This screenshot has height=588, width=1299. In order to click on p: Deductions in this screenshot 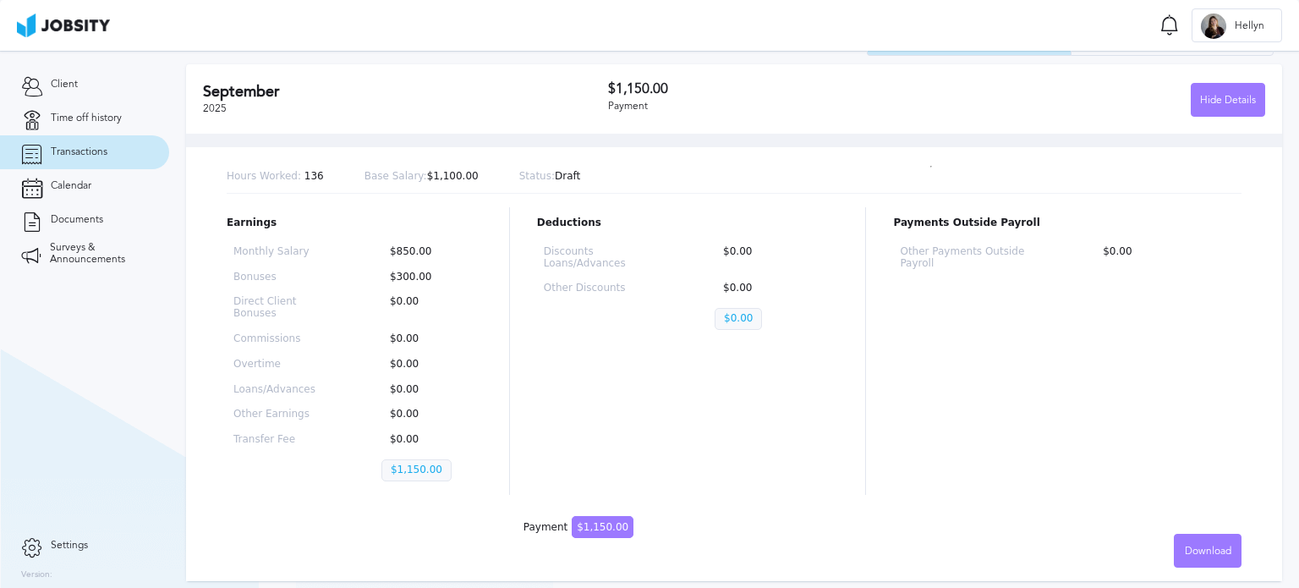, I will do `click(687, 223)`.